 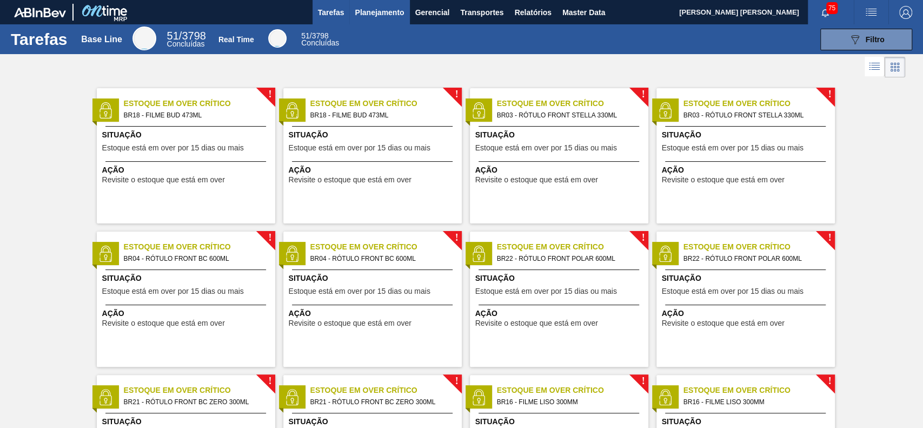 What do you see at coordinates (871, 12) in the screenshot?
I see `img: userActions` at bounding box center [871, 12].